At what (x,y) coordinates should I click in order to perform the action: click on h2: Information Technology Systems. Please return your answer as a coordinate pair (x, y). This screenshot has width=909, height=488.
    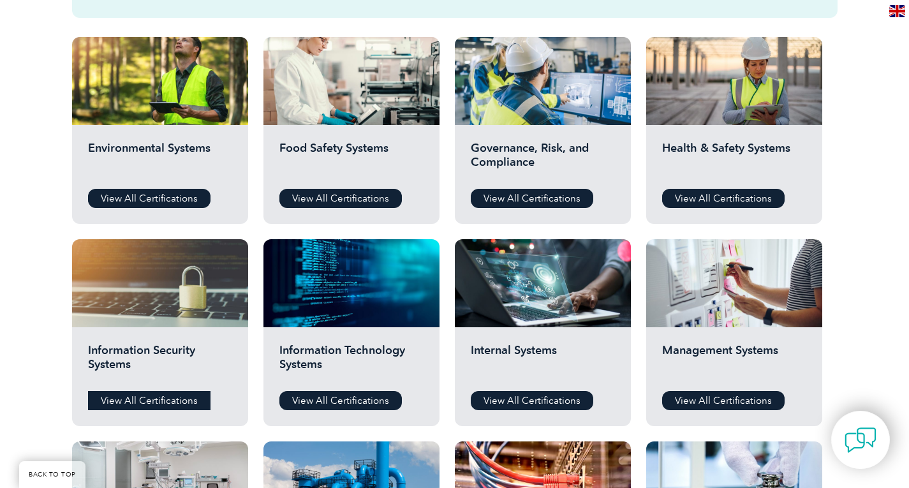
    Looking at the image, I should click on (351, 362).